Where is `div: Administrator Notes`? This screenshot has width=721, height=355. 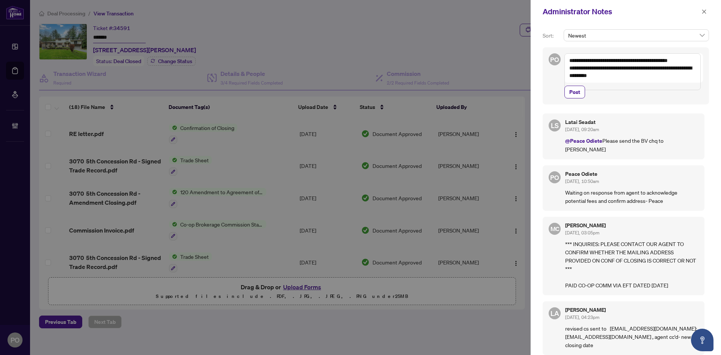
div: Administrator Notes is located at coordinates (621, 12).